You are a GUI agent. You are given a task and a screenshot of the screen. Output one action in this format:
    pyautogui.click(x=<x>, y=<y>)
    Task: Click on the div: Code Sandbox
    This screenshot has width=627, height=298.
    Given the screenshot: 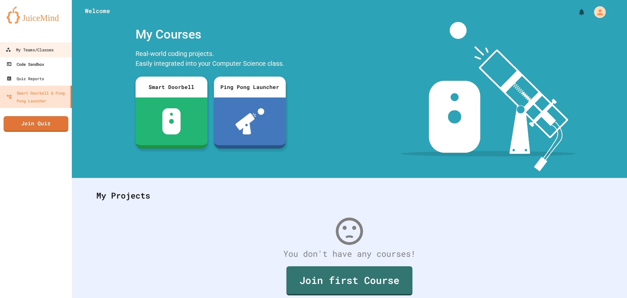 What is the action you would take?
    pyautogui.click(x=25, y=64)
    